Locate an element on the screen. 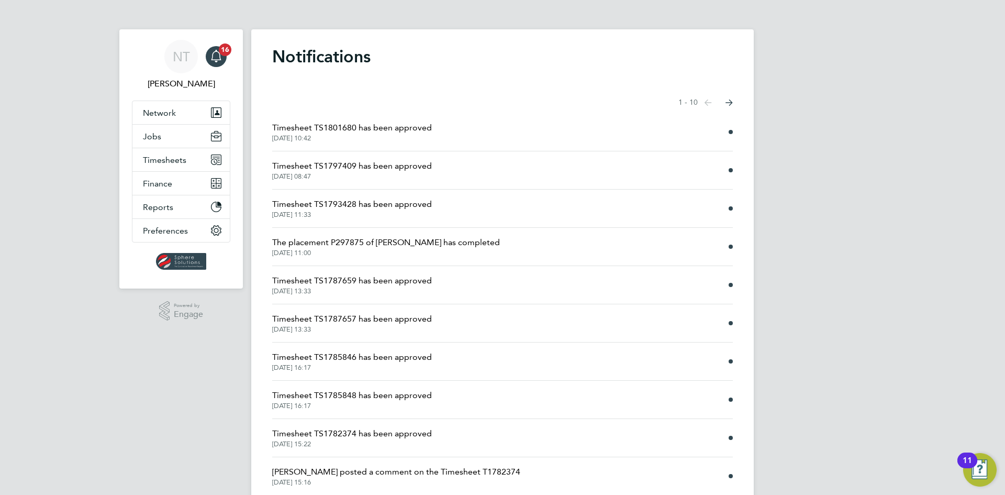 The image size is (1005, 495). span: Jobs is located at coordinates (152, 136).